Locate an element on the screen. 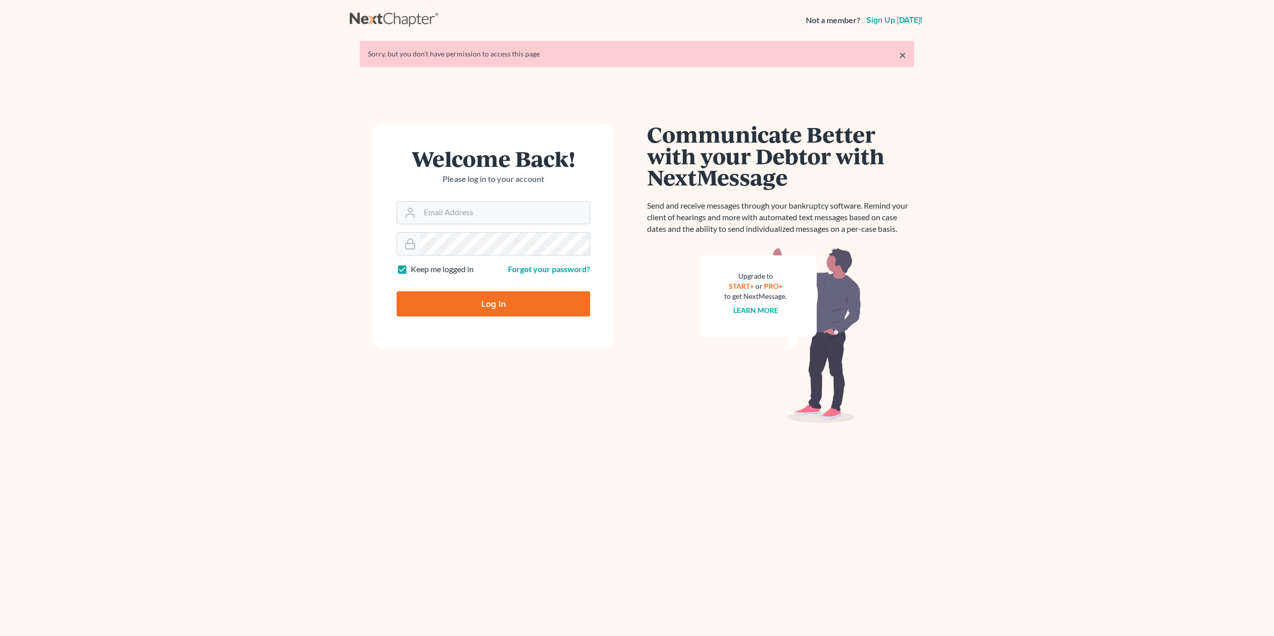  p: Please log in to your account is located at coordinates (493, 179).